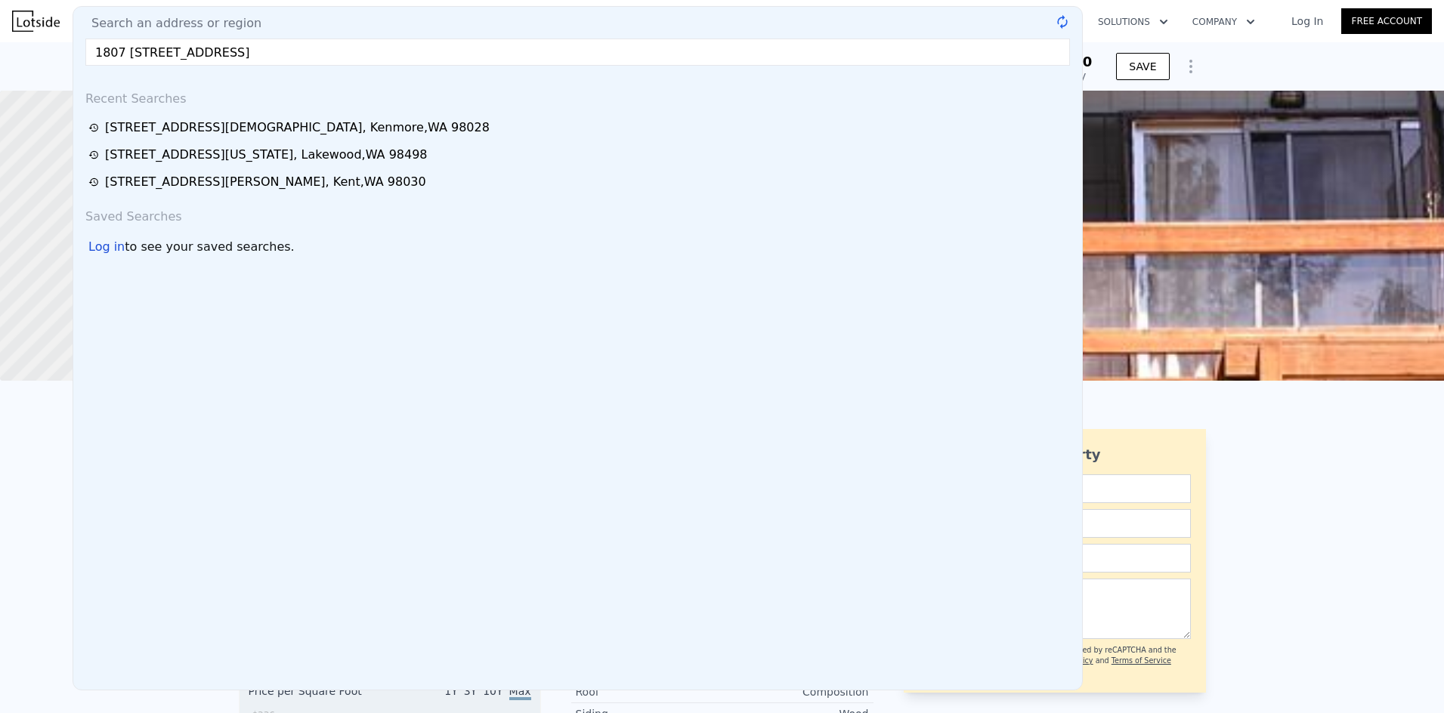  Describe the element at coordinates (577, 96) in the screenshot. I see `div: Recent Searches` at that location.